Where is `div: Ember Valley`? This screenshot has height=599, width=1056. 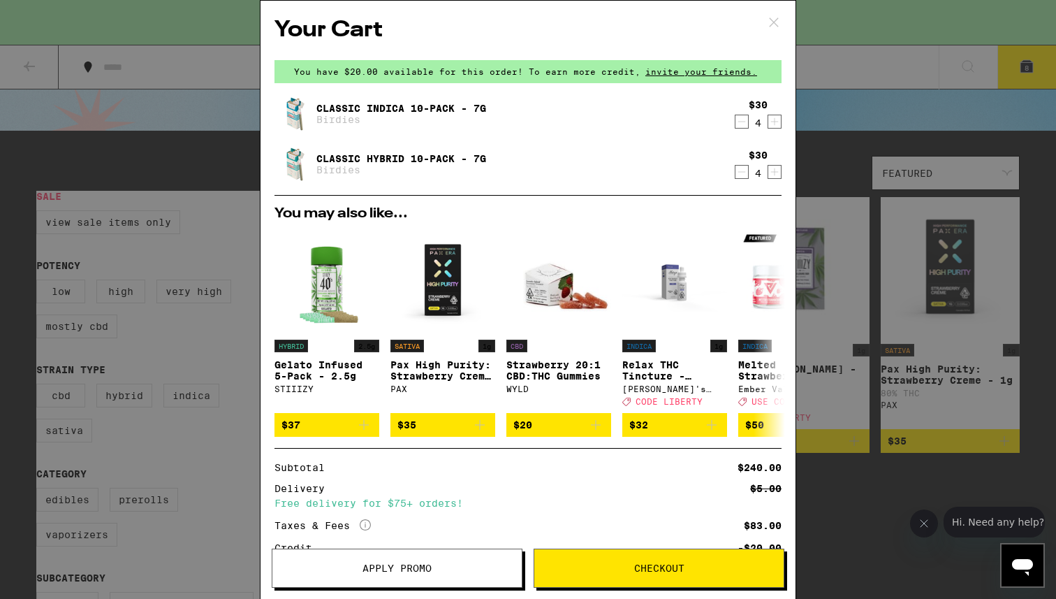
div: Ember Valley is located at coordinates (791, 388).